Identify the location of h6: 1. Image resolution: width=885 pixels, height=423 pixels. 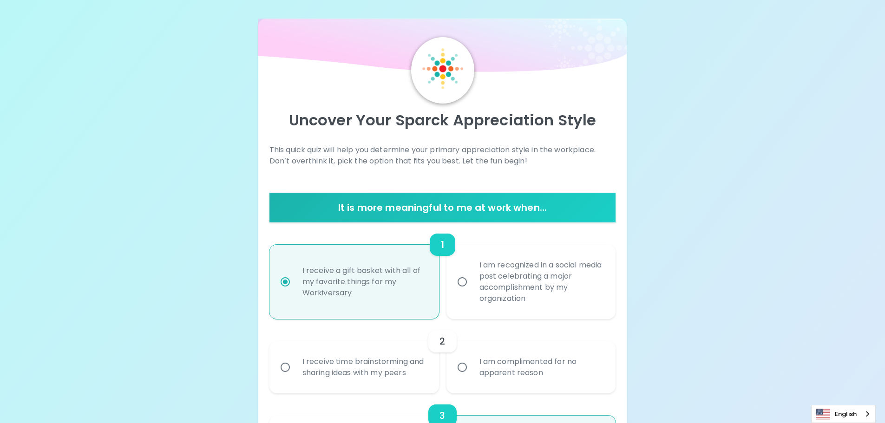
(442, 245).